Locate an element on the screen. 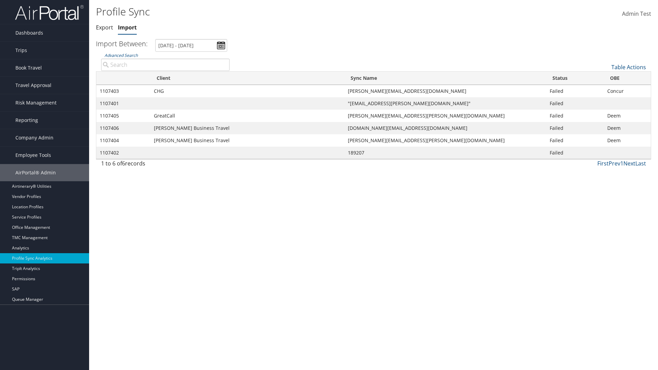 The height and width of the screenshot is (370, 658). a: Table Actions is located at coordinates (628, 67).